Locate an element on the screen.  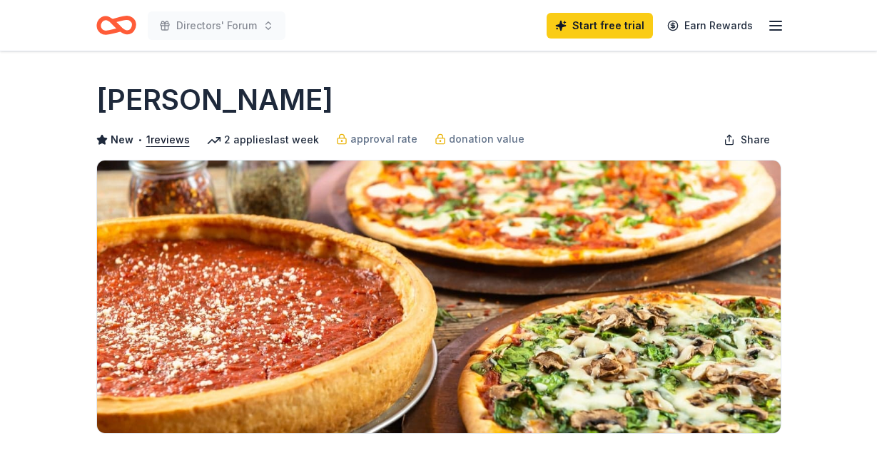
a: Earn Rewards is located at coordinates (710, 26).